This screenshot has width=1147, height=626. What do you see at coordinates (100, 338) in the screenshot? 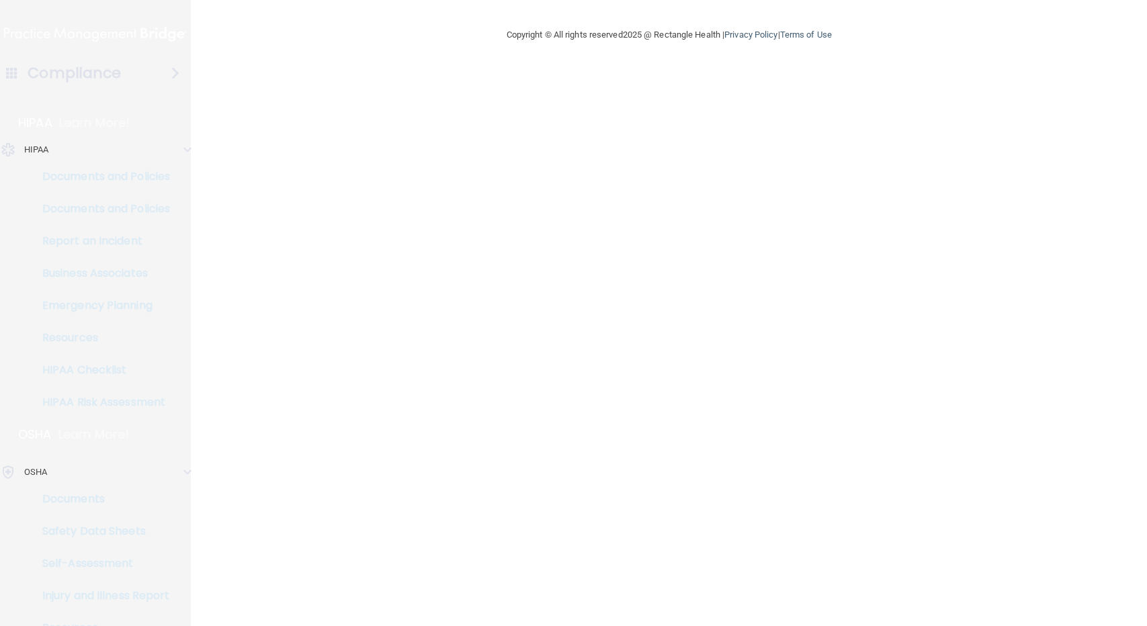
I see `p: Resources` at bounding box center [100, 338].